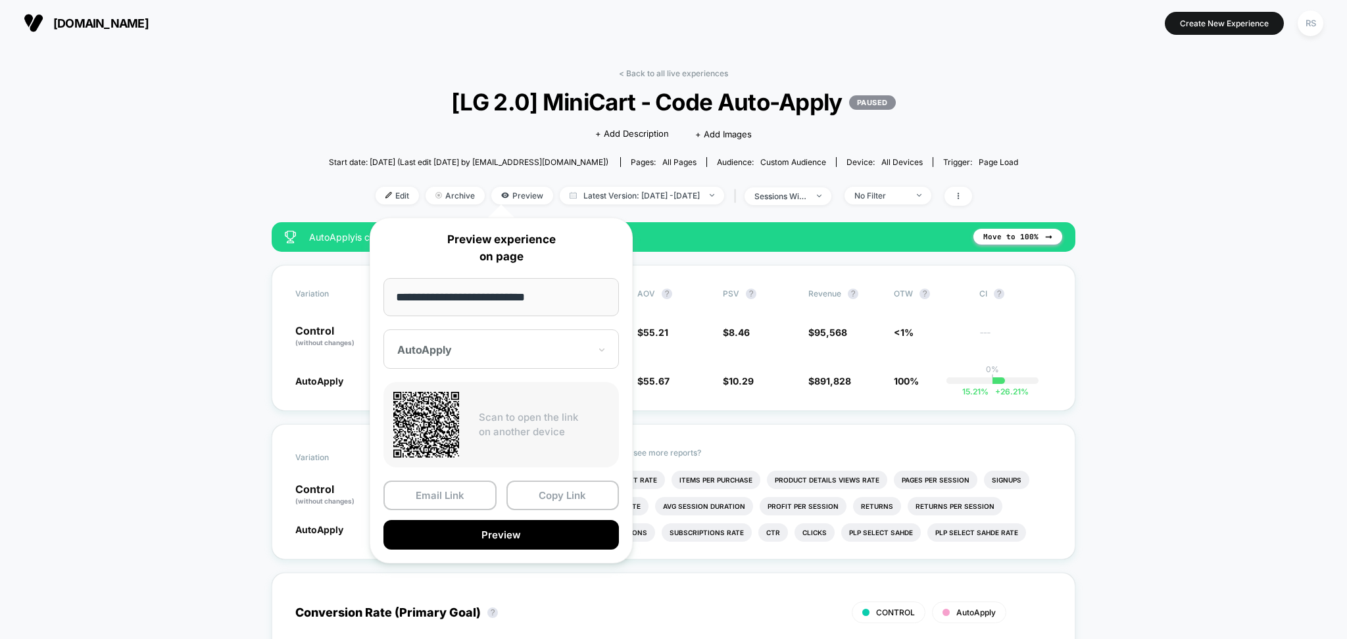 The image size is (1347, 639). I want to click on span: [LG 2.0] MiniCart - Code Auto-Apply, so click(674, 102).